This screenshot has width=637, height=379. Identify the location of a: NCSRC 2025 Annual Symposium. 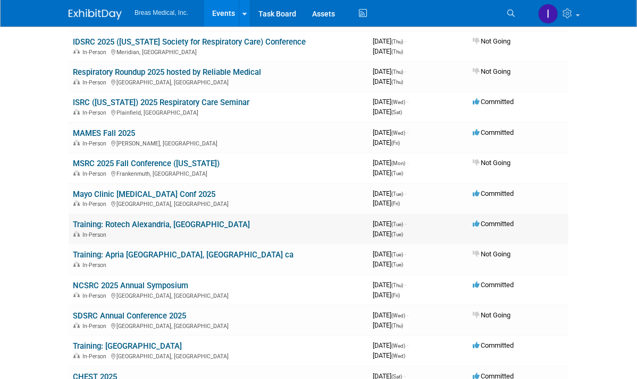
(130, 286).